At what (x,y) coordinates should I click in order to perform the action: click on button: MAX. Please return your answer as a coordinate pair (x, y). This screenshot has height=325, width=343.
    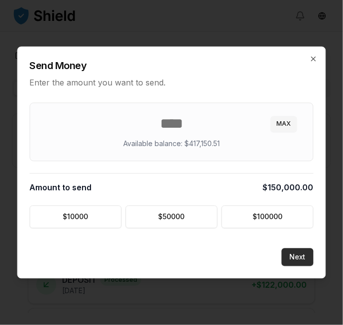
    Looking at the image, I should click on (283, 124).